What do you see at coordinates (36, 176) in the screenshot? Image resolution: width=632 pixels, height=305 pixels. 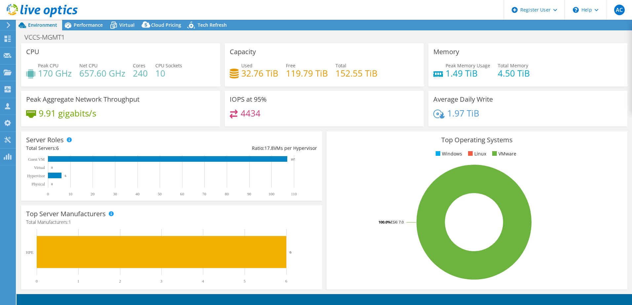 I see `text: Hypervisor` at bounding box center [36, 176].